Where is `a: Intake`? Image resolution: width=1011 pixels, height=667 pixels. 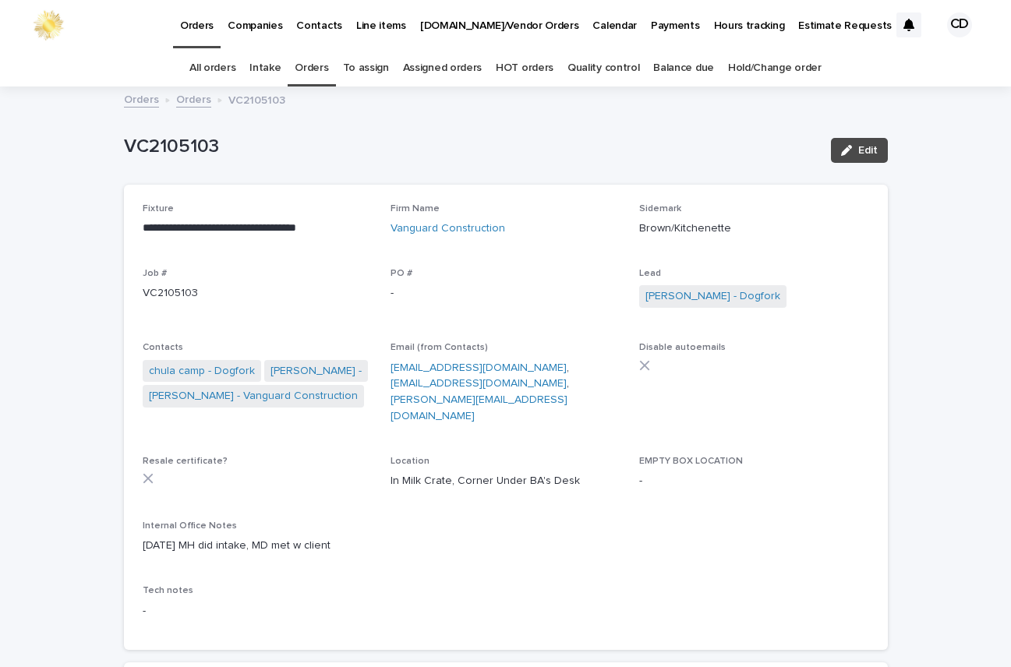
a: Intake is located at coordinates (265, 68).